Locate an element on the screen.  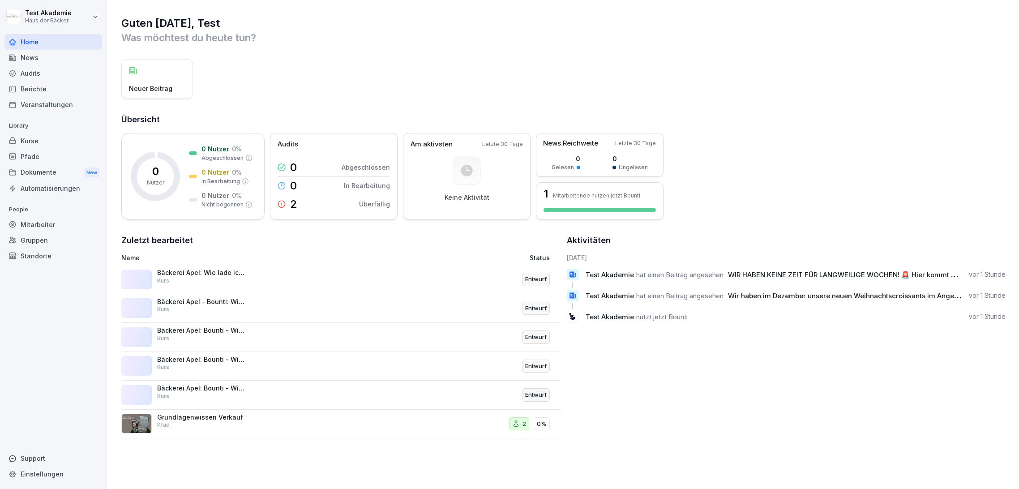
p: News Reichweite is located at coordinates (570, 143).